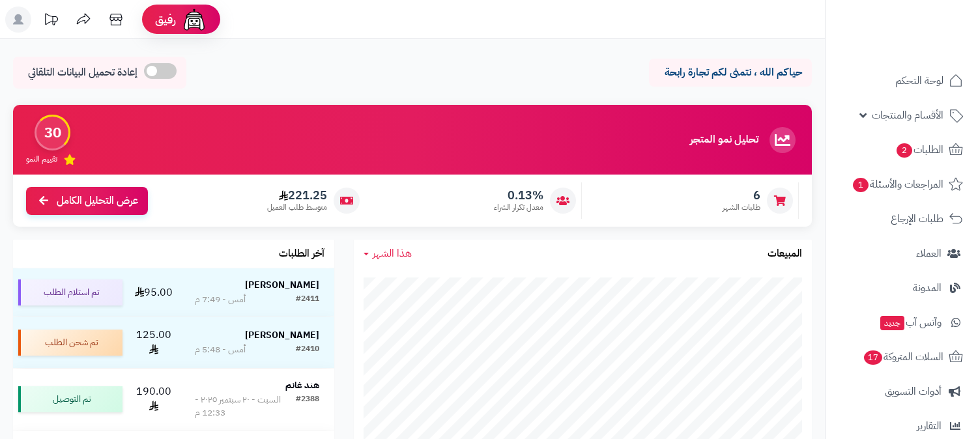  What do you see at coordinates (903, 357) in the screenshot?
I see `span: السلات المتروكة` at bounding box center [903, 357].